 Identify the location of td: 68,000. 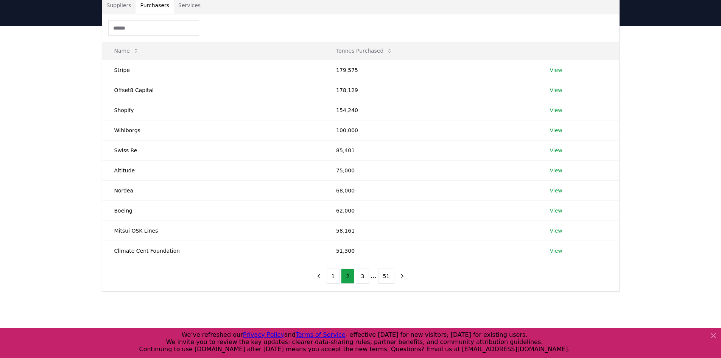
(431, 190).